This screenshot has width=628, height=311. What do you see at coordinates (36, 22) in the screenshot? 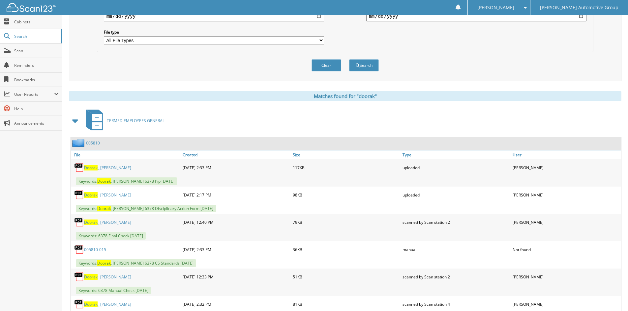
I see `span: Cabinets` at bounding box center [36, 22].